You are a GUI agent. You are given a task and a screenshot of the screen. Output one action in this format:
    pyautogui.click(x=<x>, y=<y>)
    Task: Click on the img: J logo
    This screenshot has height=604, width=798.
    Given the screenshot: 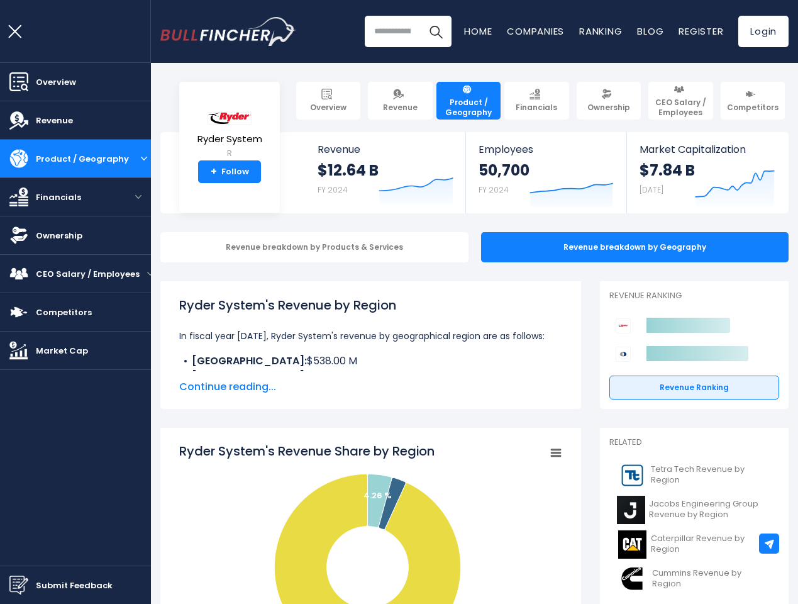 What is the action you would take?
    pyautogui.click(x=631, y=509)
    